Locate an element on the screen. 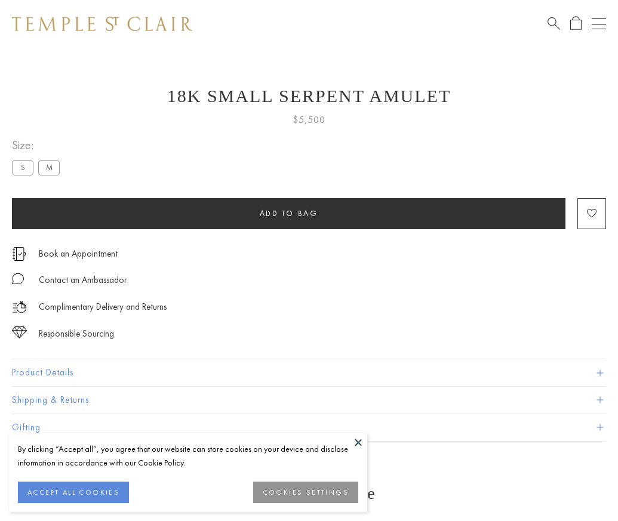  img: icon_appointment.svg is located at coordinates (19, 254).